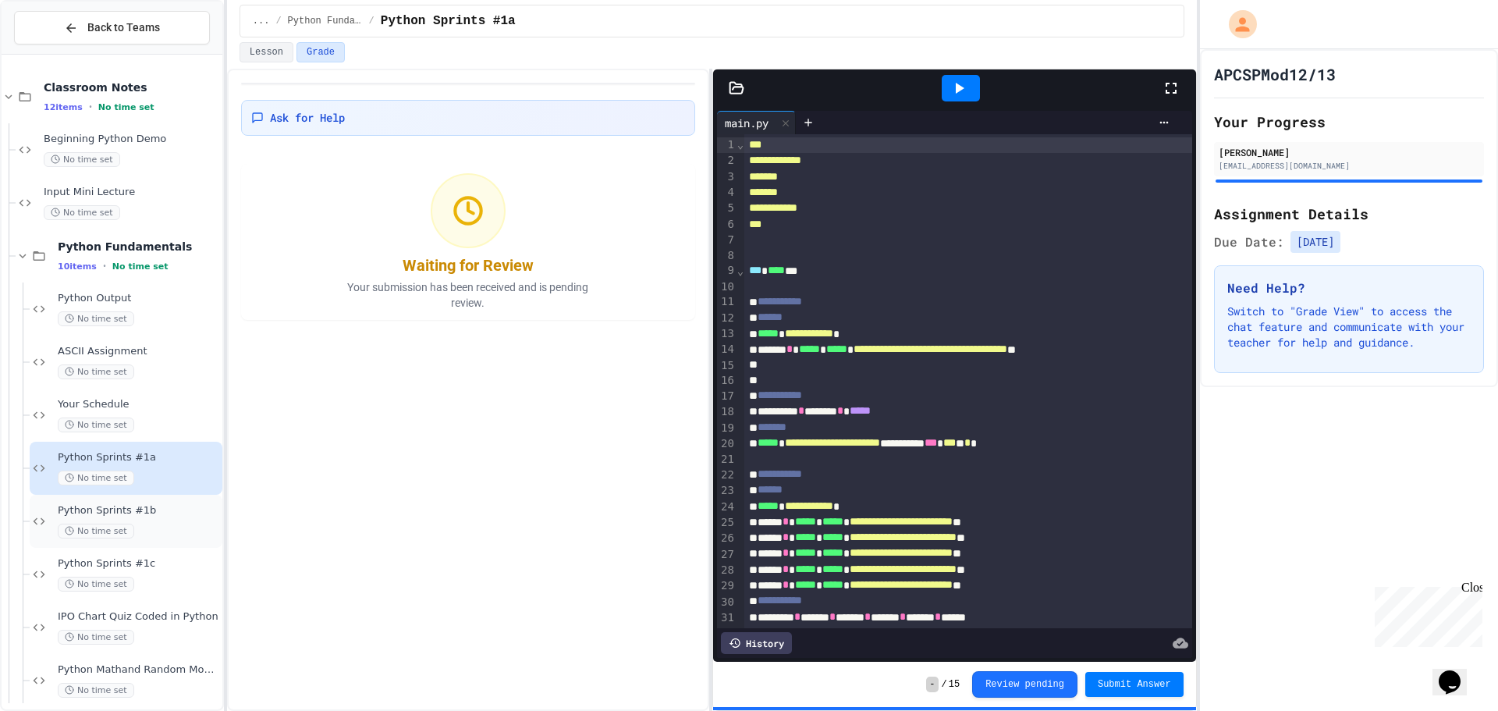 Image resolution: width=1498 pixels, height=711 pixels. I want to click on div: 24, so click(726, 507).